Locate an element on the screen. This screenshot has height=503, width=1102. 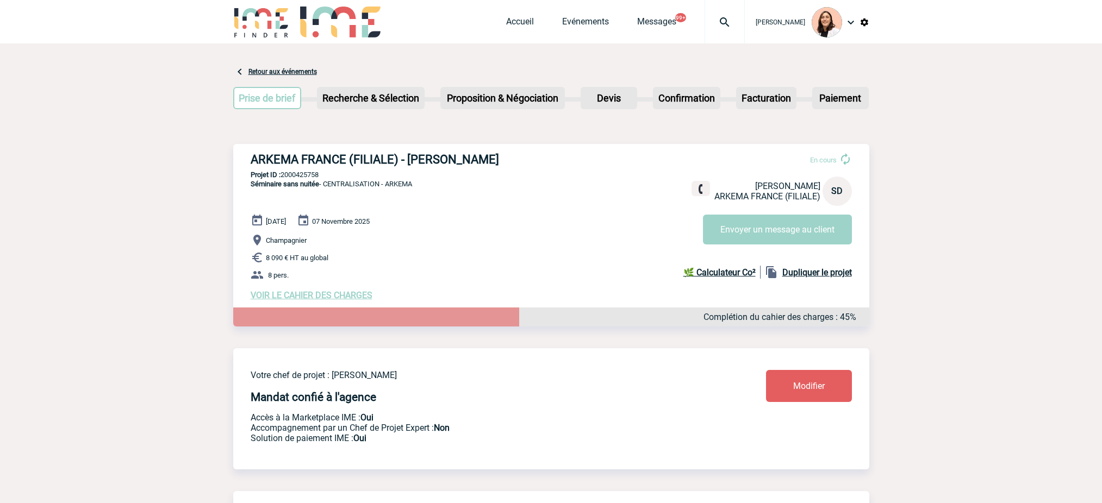
img: file_copy-black-24dp.png is located at coordinates (771, 272).